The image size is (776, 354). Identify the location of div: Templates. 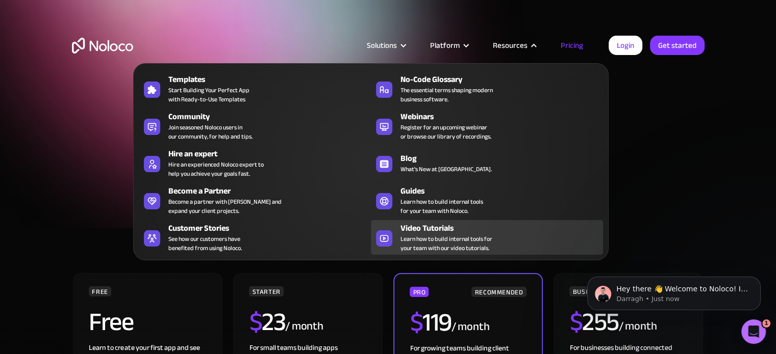
(272, 80).